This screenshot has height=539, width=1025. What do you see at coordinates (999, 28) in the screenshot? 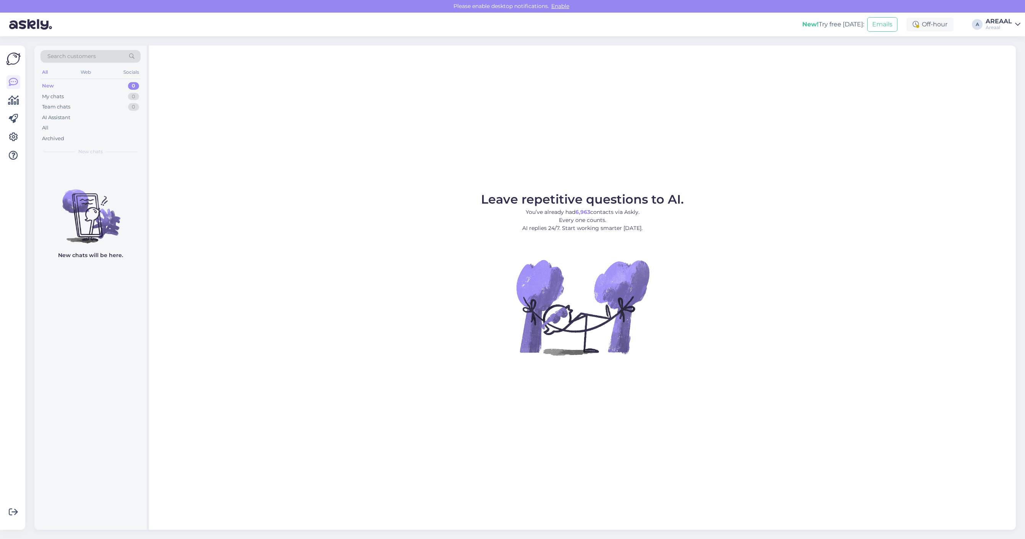
I see `div: Areaal` at bounding box center [999, 28].